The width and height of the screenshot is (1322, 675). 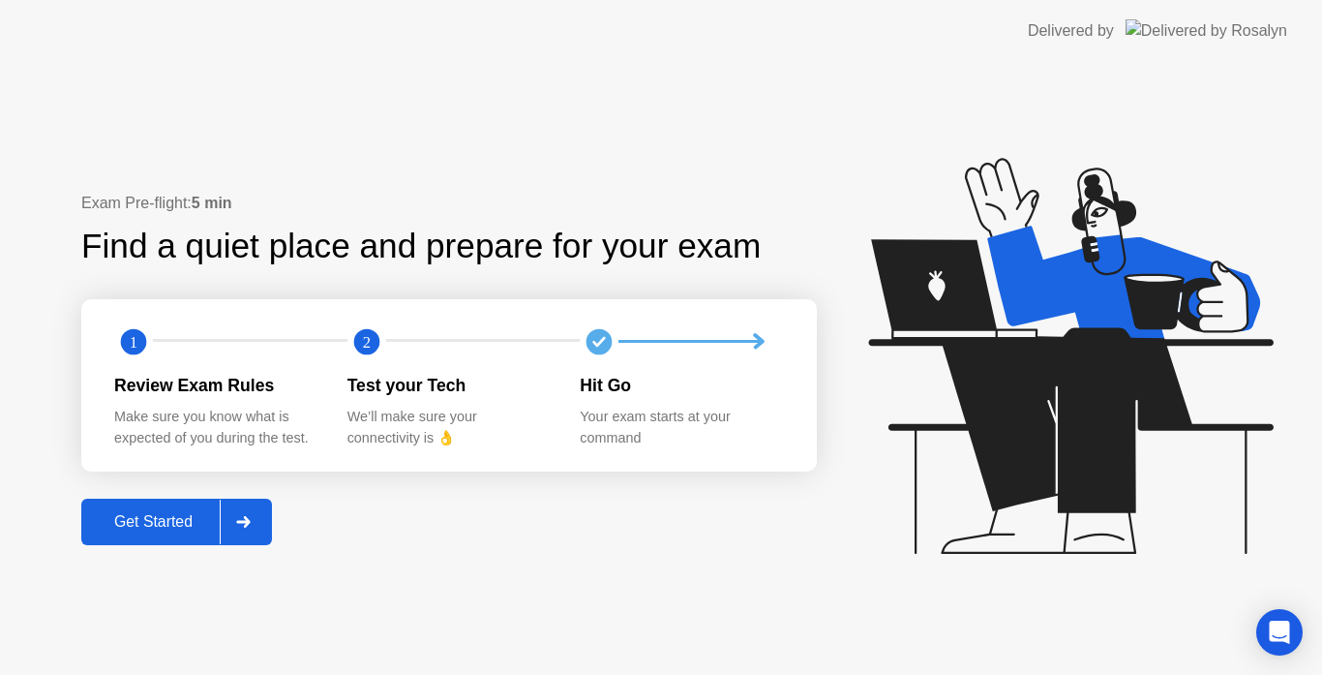 I want to click on div: Review Exam Rules, so click(x=215, y=385).